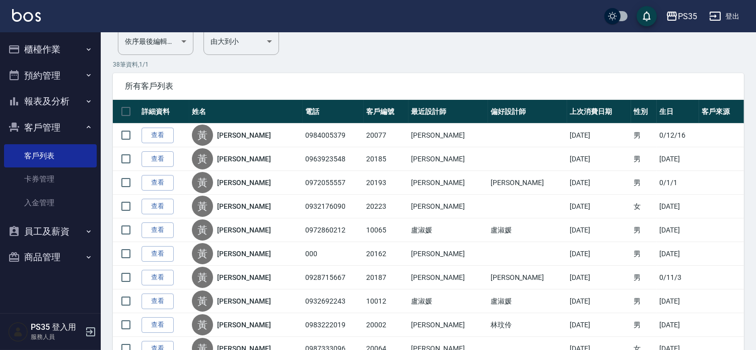 This screenshot has width=756, height=350. Describe the element at coordinates (386, 230) in the screenshot. I see `td: 10065` at that location.